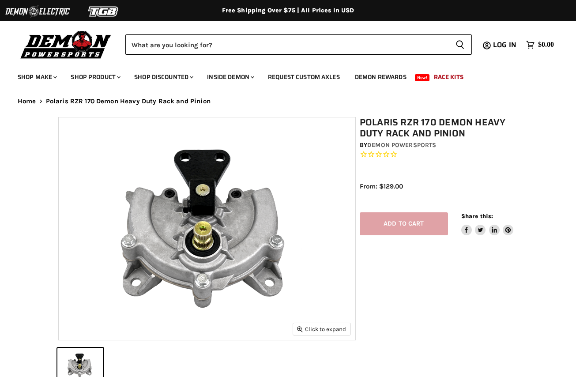 Image resolution: width=576 pixels, height=377 pixels. I want to click on img: TGB Logo 2, so click(104, 11).